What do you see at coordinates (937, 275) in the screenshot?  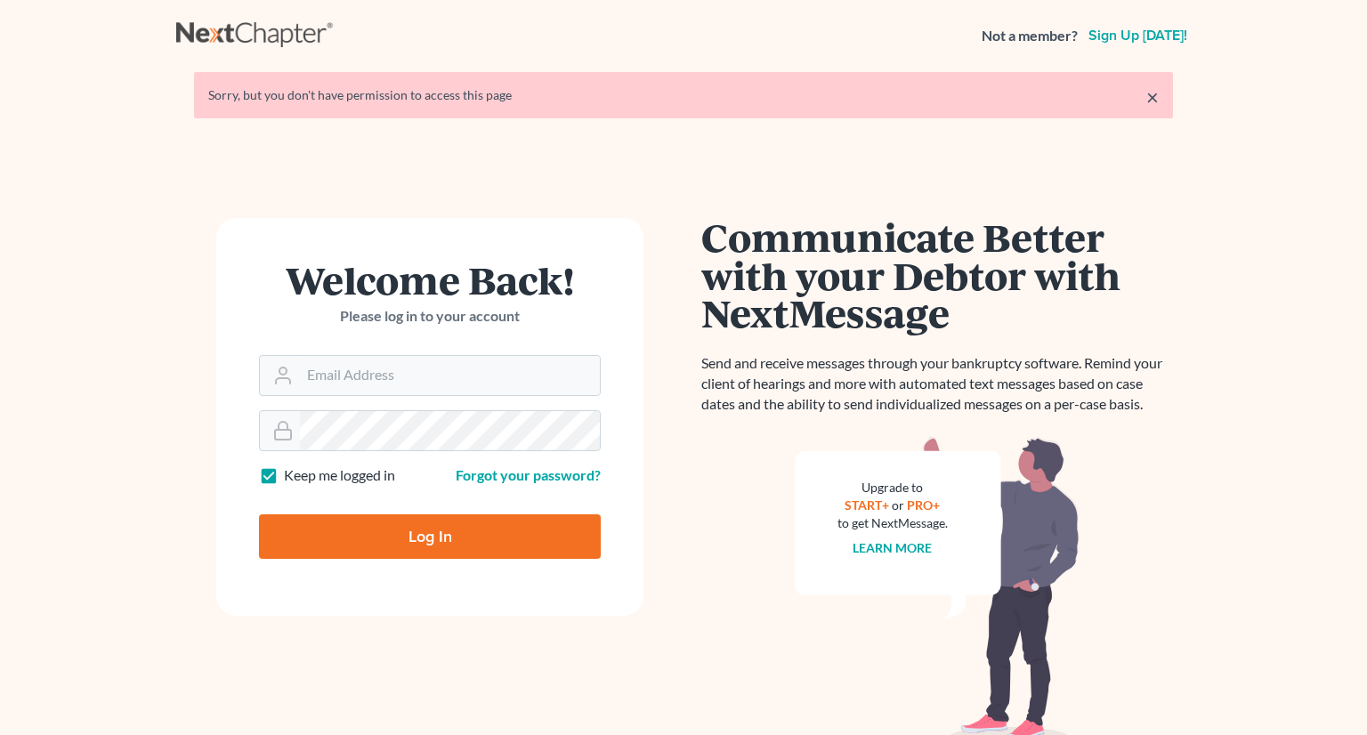 I see `h1: Communicate Better with your Debtor with NextMessage` at bounding box center [937, 275].